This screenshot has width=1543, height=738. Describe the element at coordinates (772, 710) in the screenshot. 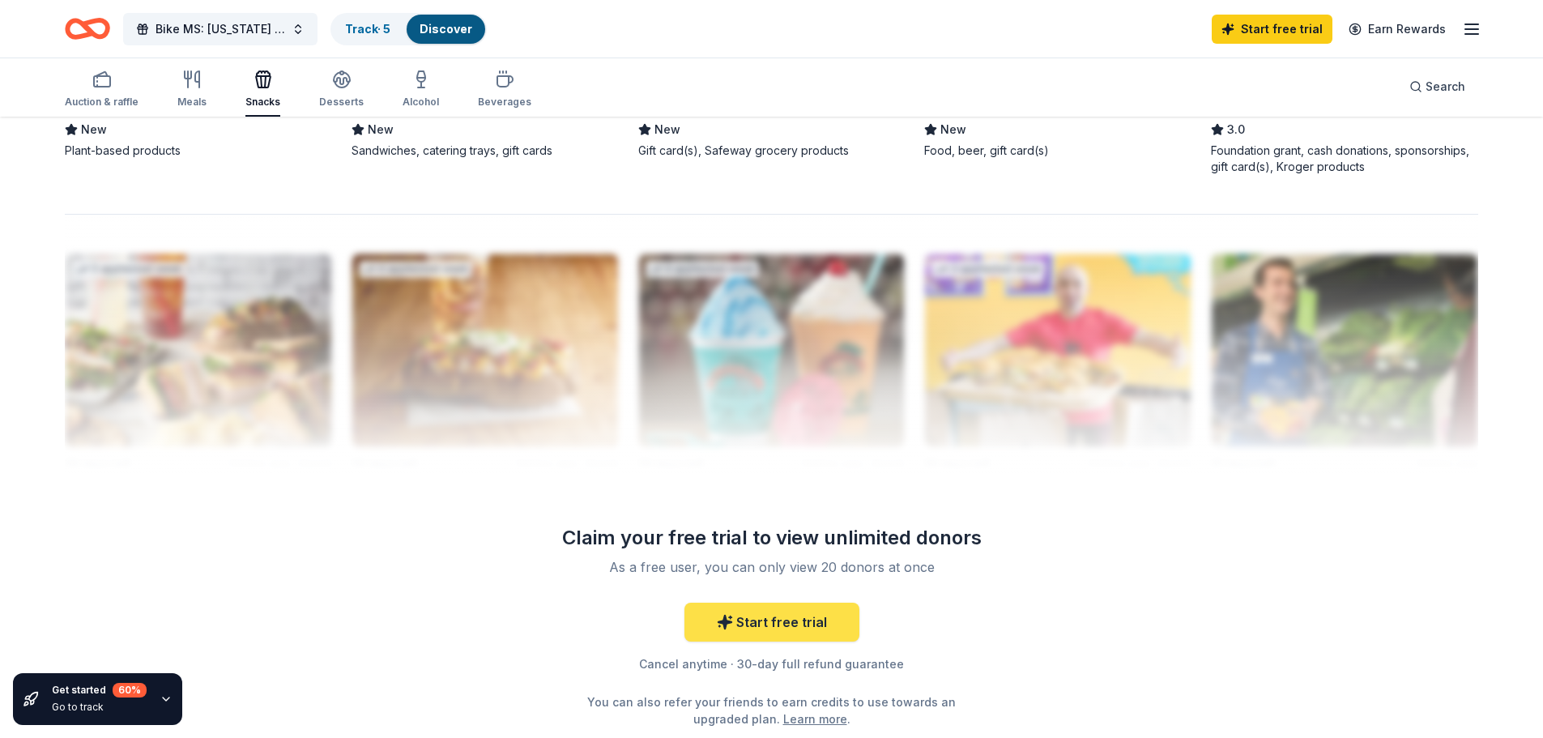

I see `div: You can also refer your friends to earn credits to use towards an upgraded plan. .` at that location.